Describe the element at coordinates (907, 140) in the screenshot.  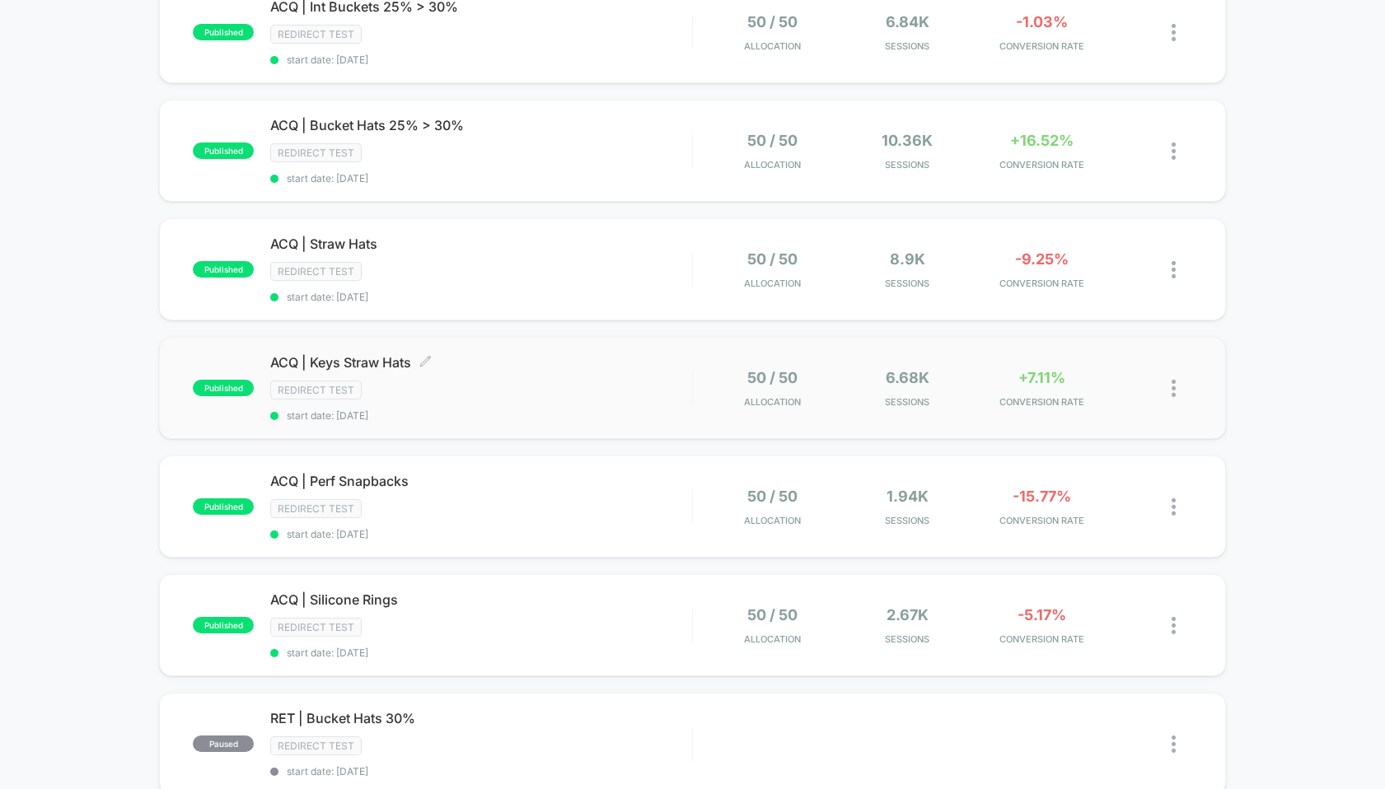
I see `span: 10.36k` at that location.